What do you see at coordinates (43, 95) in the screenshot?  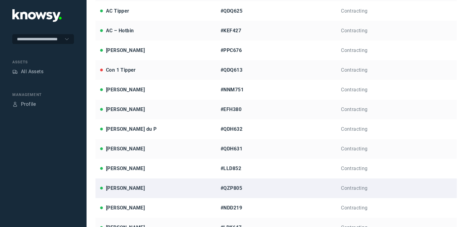 I see `div: Management` at bounding box center [43, 95].